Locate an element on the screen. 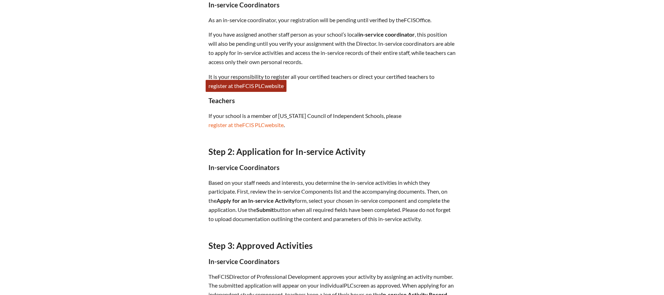  h3: Teachers is located at coordinates (332, 101).